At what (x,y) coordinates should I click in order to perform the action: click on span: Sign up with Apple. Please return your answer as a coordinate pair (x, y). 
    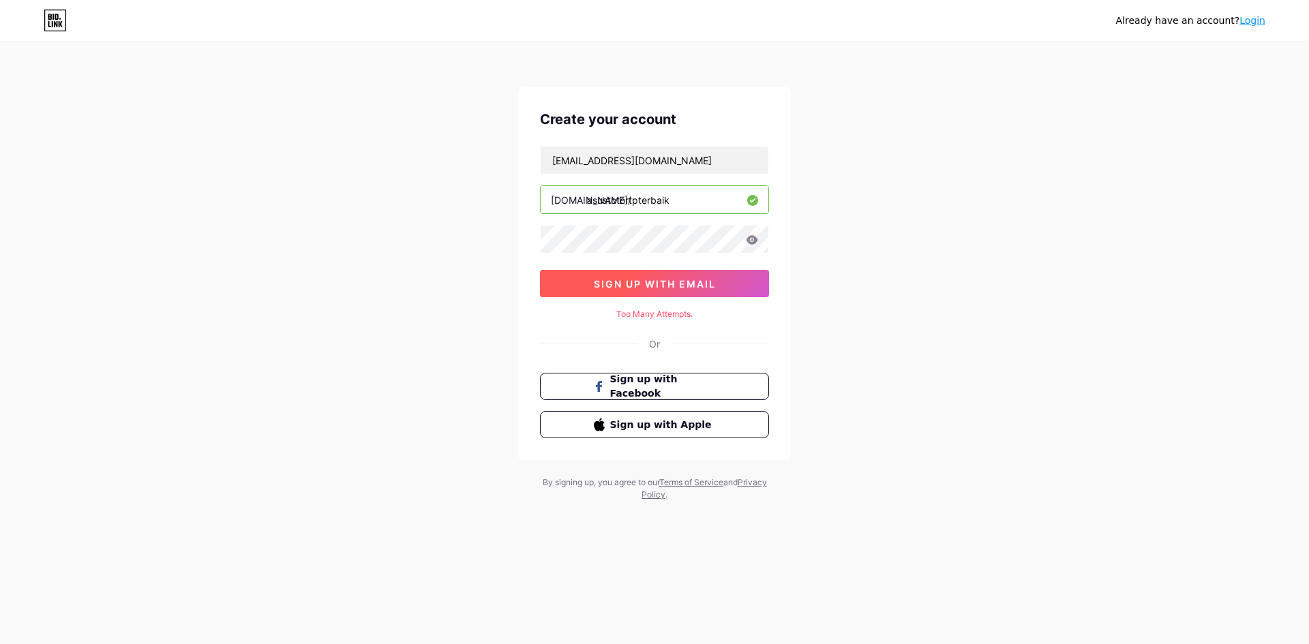
    Looking at the image, I should click on (662, 425).